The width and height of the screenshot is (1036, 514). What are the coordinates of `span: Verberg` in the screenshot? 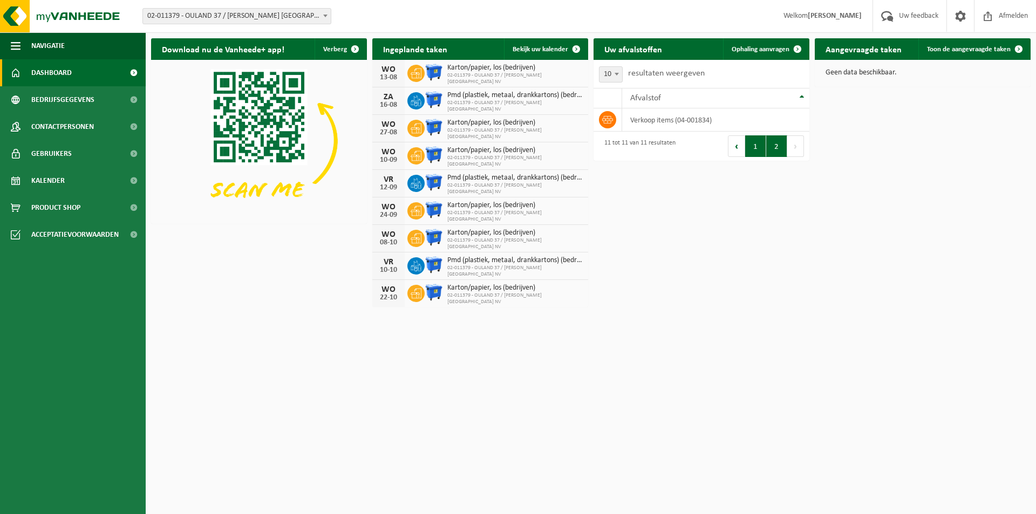 It's located at (335, 49).